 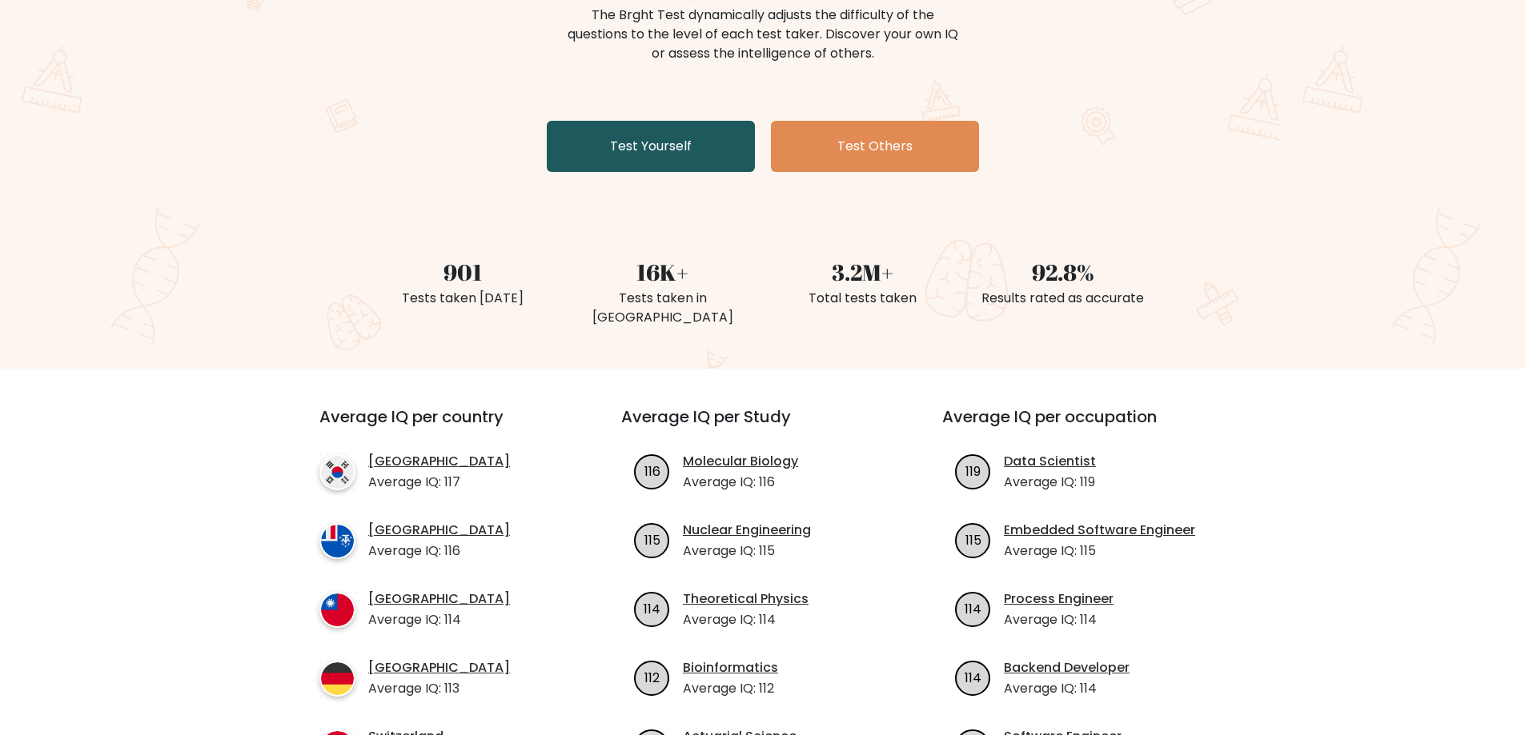 What do you see at coordinates (745, 599) in the screenshot?
I see `a: Theoretical Physics` at bounding box center [745, 599].